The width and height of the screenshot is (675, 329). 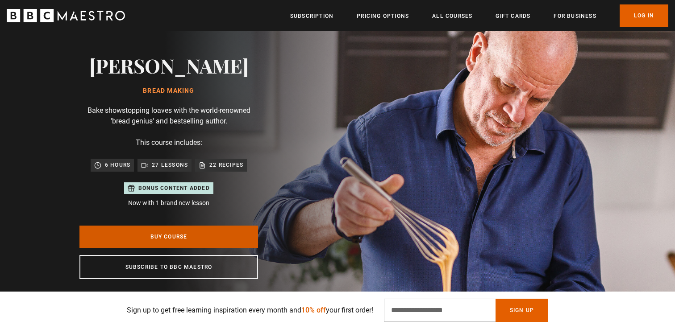 What do you see at coordinates (382, 16) in the screenshot?
I see `a: Pricing Options` at bounding box center [382, 16].